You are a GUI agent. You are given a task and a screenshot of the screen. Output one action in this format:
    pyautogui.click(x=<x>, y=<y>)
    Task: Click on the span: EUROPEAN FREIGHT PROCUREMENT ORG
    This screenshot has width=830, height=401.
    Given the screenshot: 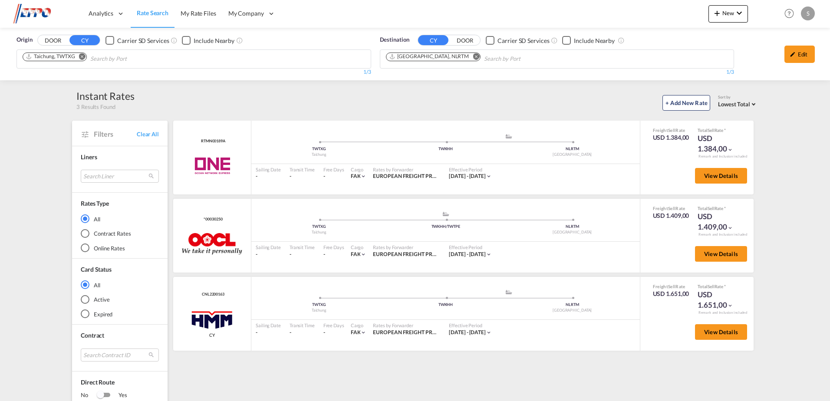 What is the action you would take?
    pyautogui.click(x=425, y=254)
    